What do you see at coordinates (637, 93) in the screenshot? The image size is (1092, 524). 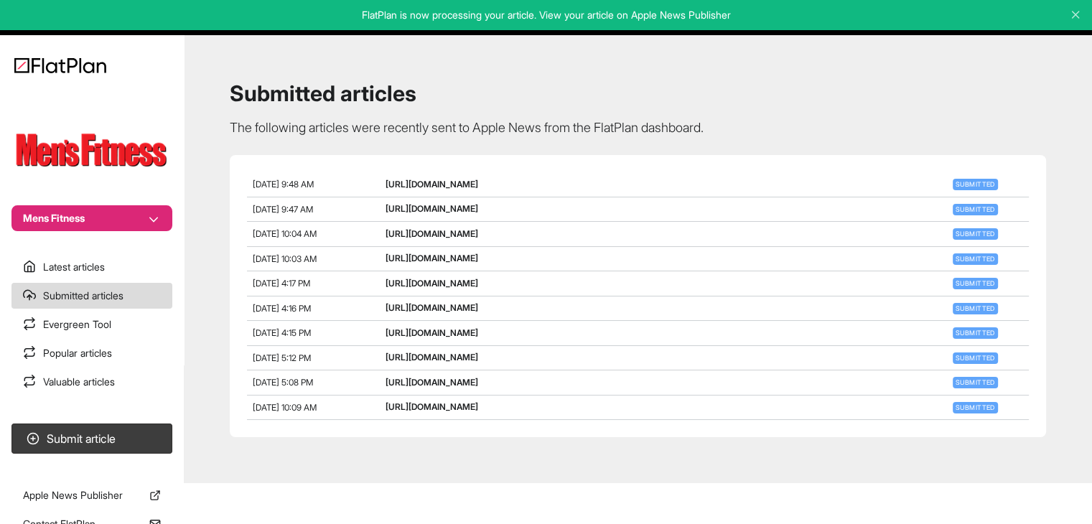 I see `h1: Submitted articles` at bounding box center [637, 93].